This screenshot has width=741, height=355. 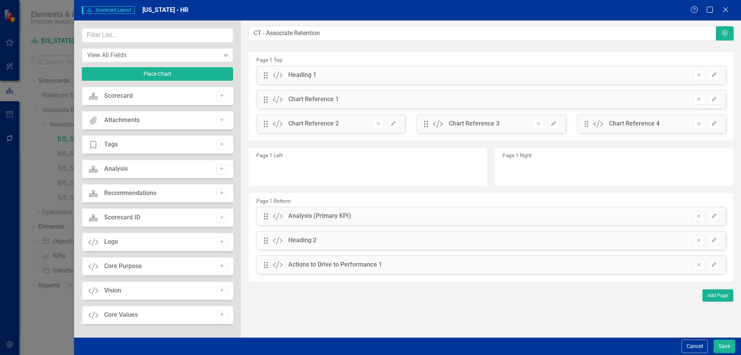 What do you see at coordinates (269, 155) in the screenshot?
I see `small: Page 1 Left` at bounding box center [269, 155].